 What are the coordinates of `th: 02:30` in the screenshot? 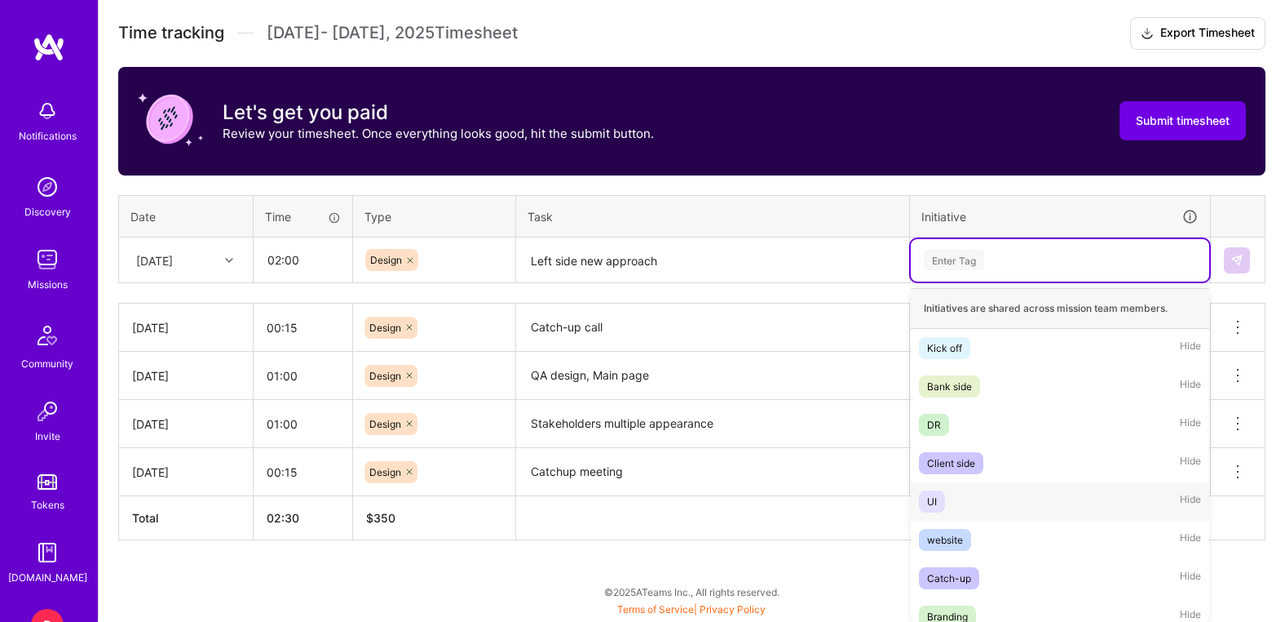 It's located at (303, 518).